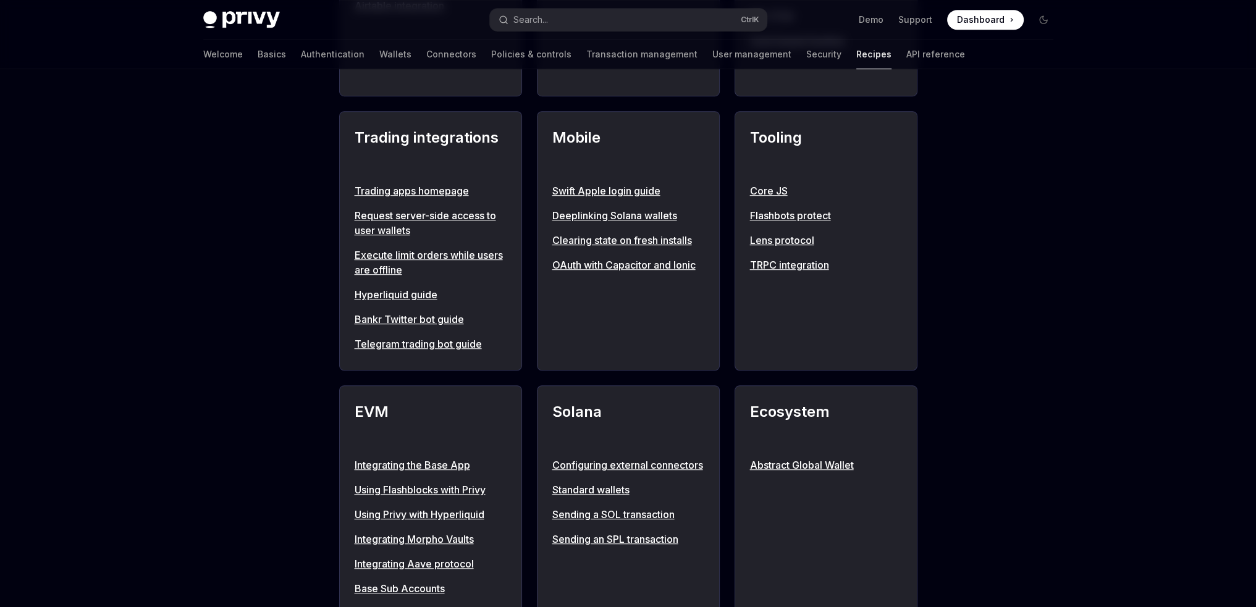 Image resolution: width=1256 pixels, height=607 pixels. I want to click on h2: EVM, so click(431, 423).